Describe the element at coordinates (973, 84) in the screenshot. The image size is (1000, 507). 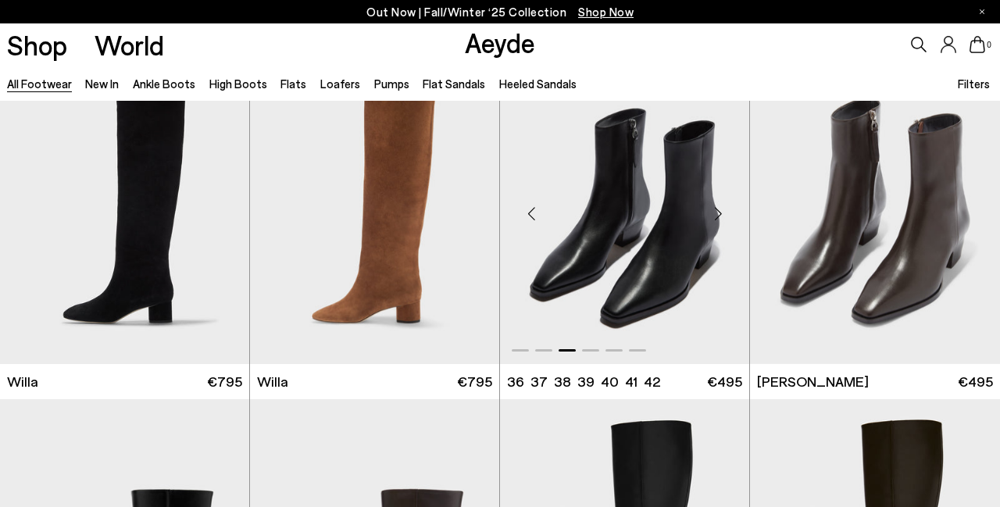
I see `span: Filters` at that location.